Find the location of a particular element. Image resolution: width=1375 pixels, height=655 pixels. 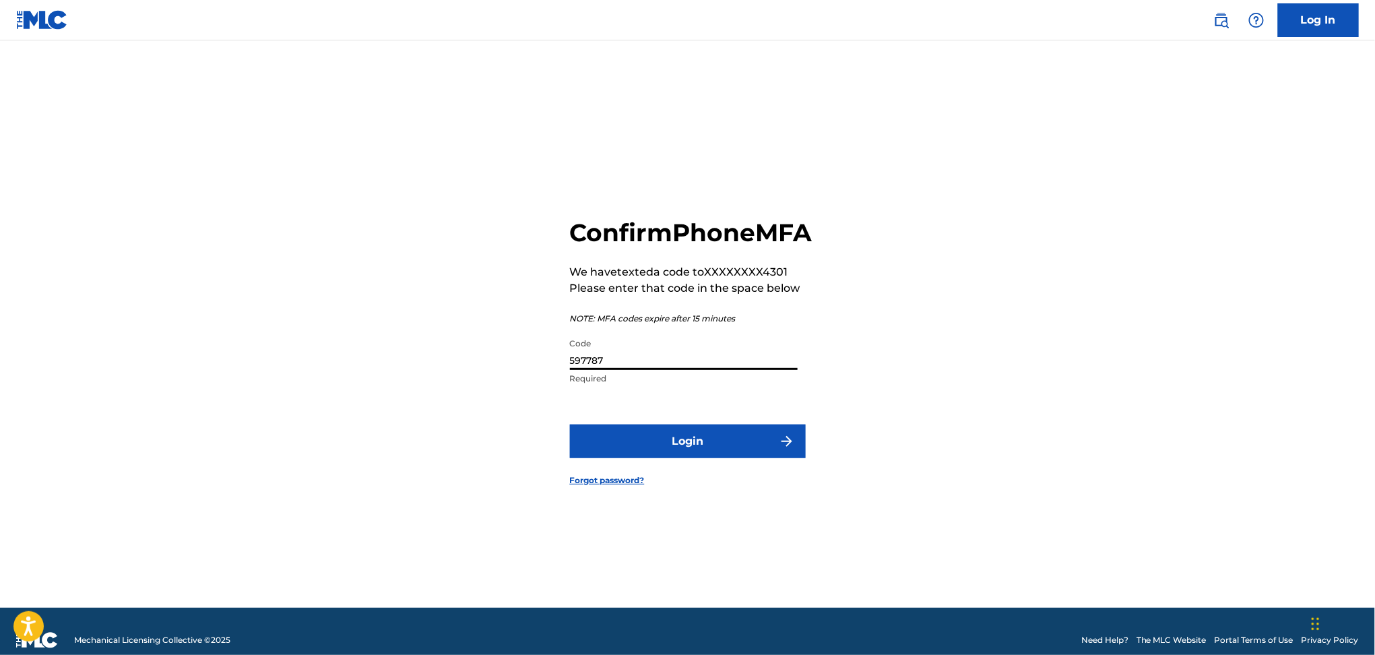

a: Portal Terms of Use is located at coordinates (1254, 640).